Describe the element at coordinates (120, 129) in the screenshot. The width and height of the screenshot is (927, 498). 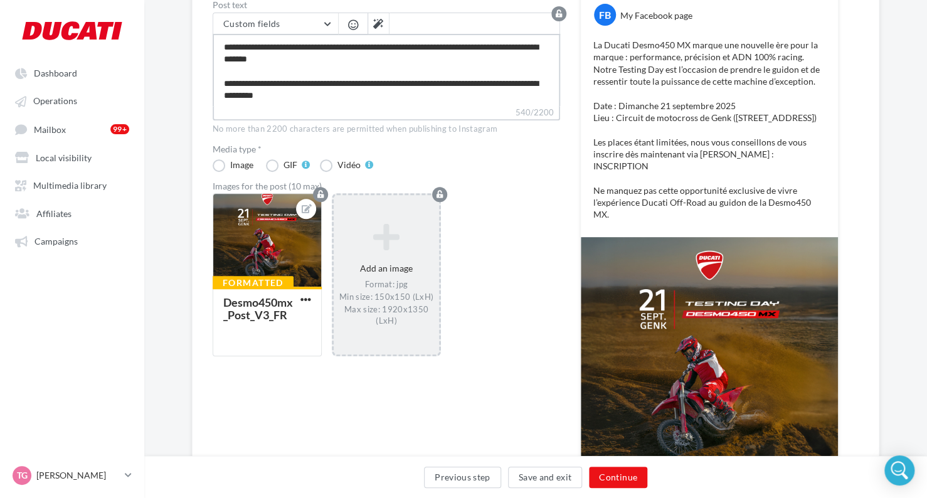
I see `div: 99+` at that location.